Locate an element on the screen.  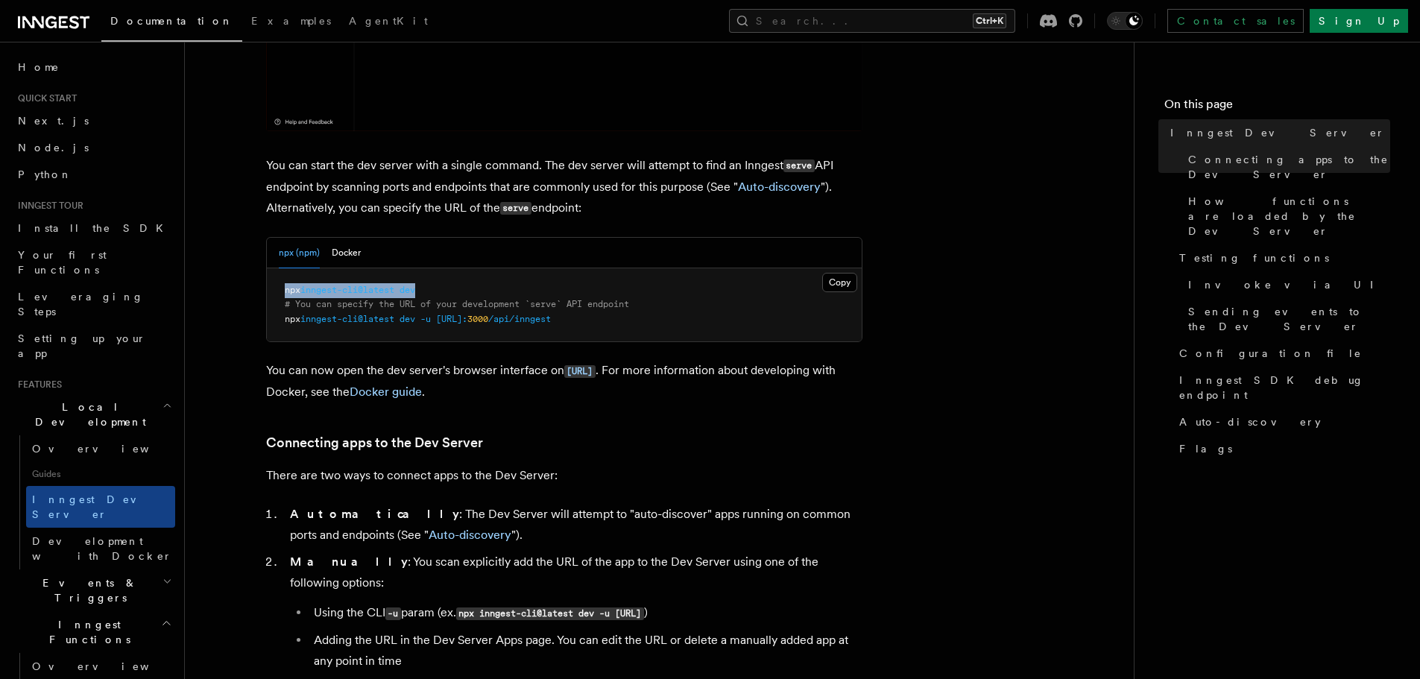
span: Inngest SDK debug endpoint is located at coordinates (1284, 388).